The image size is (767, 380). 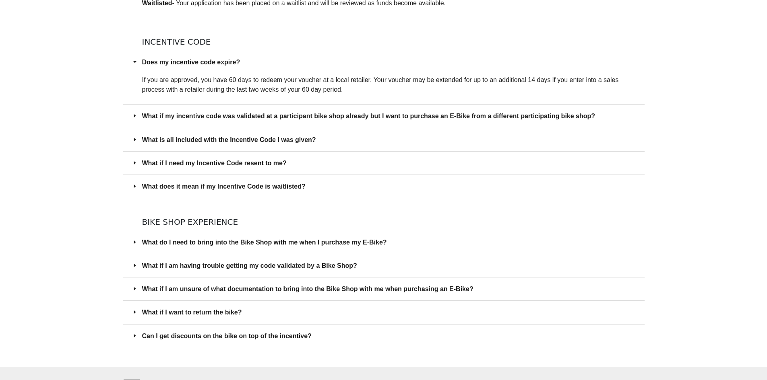 I want to click on div: What is all included with the Incentive Code I was given?, so click(x=383, y=140).